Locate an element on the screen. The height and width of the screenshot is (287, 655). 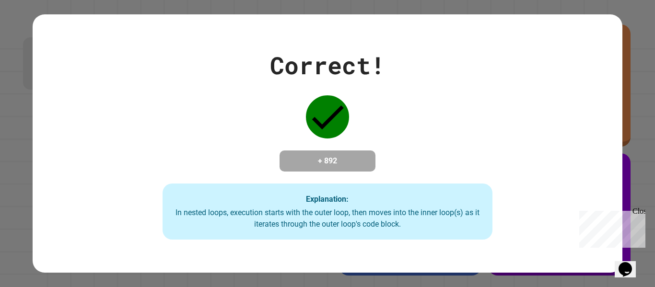
h4: + 892 is located at coordinates (328, 161).